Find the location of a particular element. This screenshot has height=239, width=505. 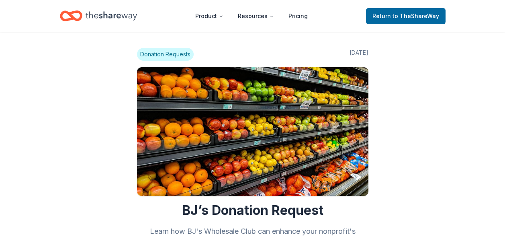

nav: Main is located at coordinates (251, 16).